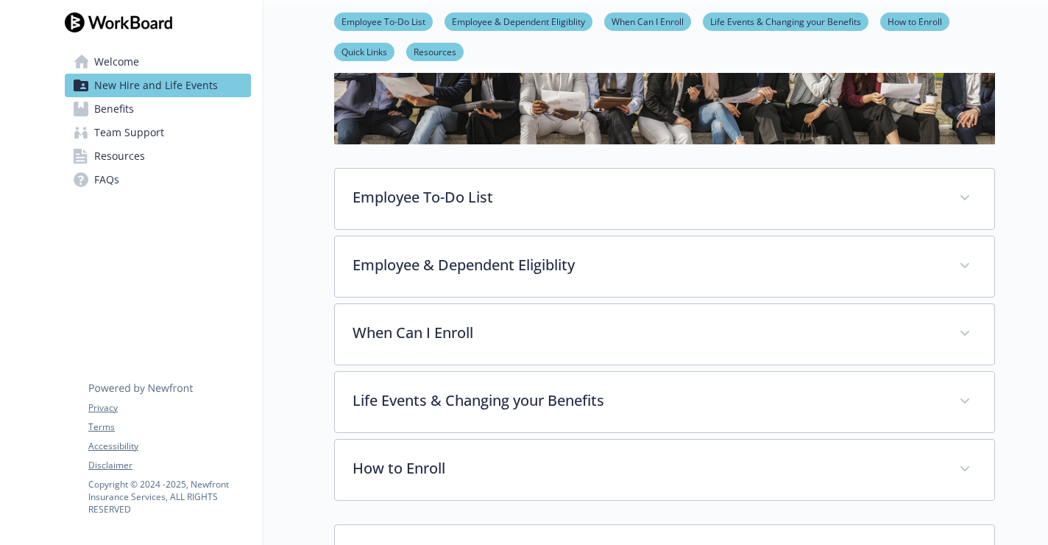 Image resolution: width=1048 pixels, height=545 pixels. What do you see at coordinates (647, 468) in the screenshot?
I see `p: How to Enroll` at bounding box center [647, 468].